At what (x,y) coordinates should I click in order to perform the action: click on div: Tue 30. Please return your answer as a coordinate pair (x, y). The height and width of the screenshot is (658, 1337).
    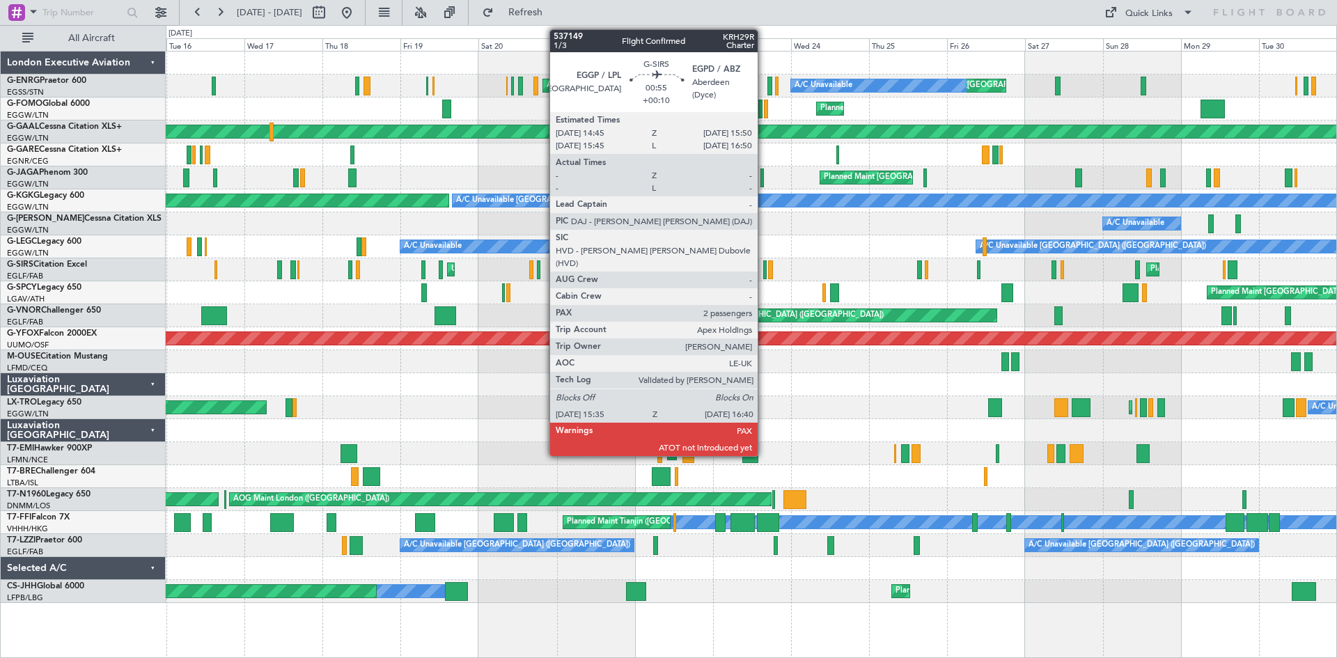
    Looking at the image, I should click on (1298, 45).